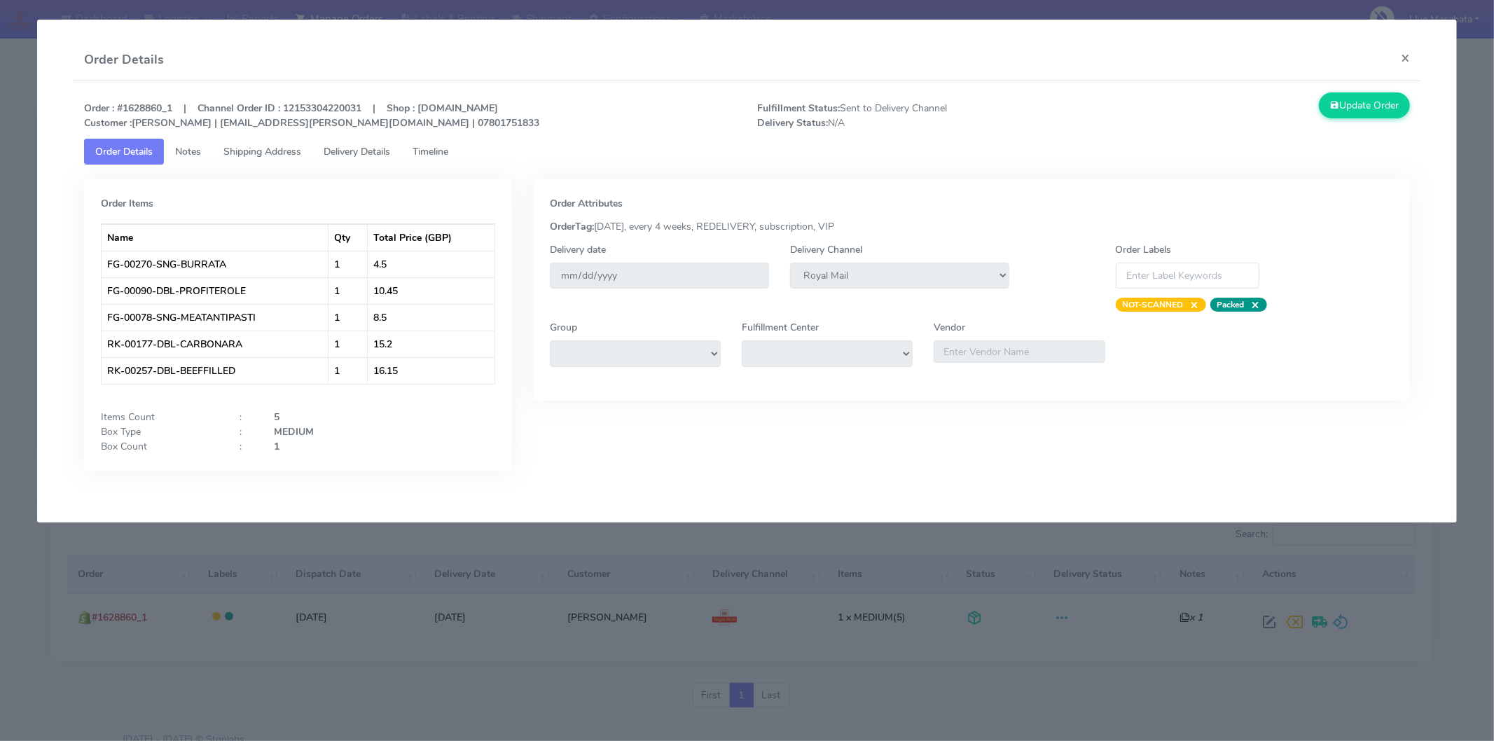 The width and height of the screenshot is (1494, 741). Describe the element at coordinates (215, 344) in the screenshot. I see `td: RK-00177-DBL-CARBONARA` at that location.